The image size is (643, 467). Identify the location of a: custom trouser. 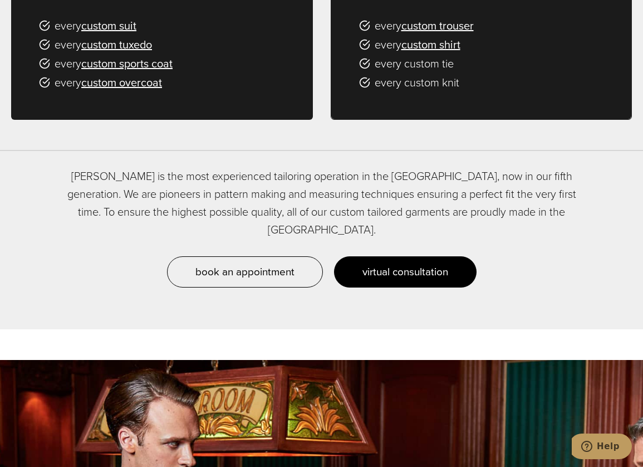
(438, 26).